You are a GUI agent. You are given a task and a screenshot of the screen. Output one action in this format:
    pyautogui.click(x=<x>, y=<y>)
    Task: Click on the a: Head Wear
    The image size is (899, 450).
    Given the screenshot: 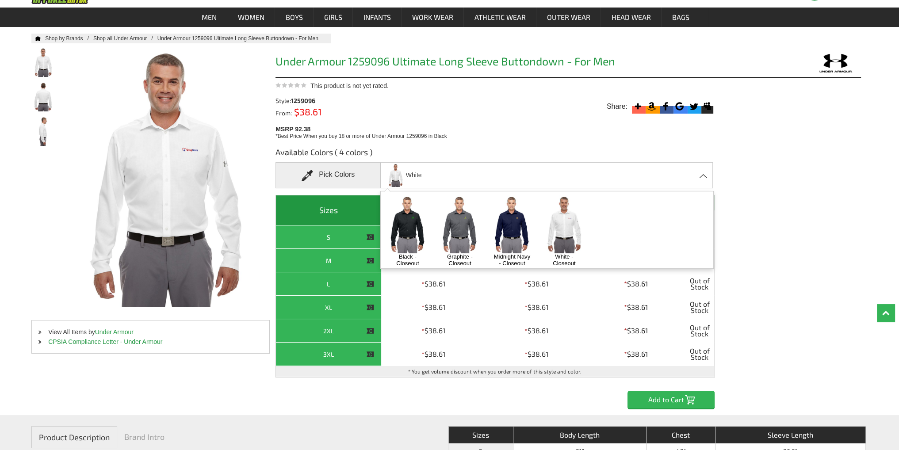 What is the action you would take?
    pyautogui.click(x=631, y=17)
    